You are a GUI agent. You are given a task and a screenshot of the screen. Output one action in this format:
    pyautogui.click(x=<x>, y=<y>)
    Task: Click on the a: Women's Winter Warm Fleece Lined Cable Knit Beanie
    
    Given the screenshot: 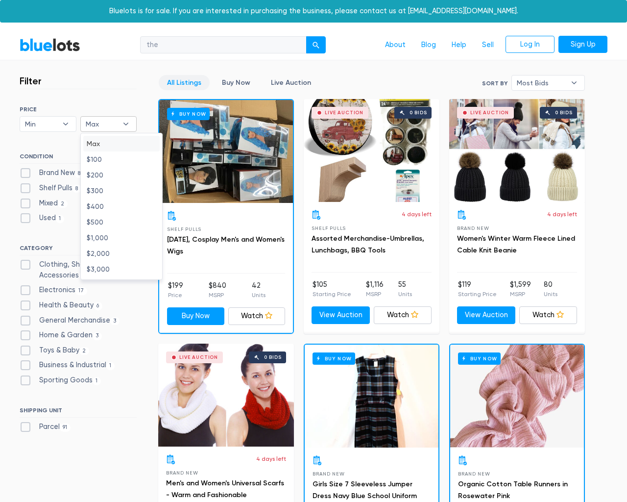 What is the action you would take?
    pyautogui.click(x=516, y=244)
    